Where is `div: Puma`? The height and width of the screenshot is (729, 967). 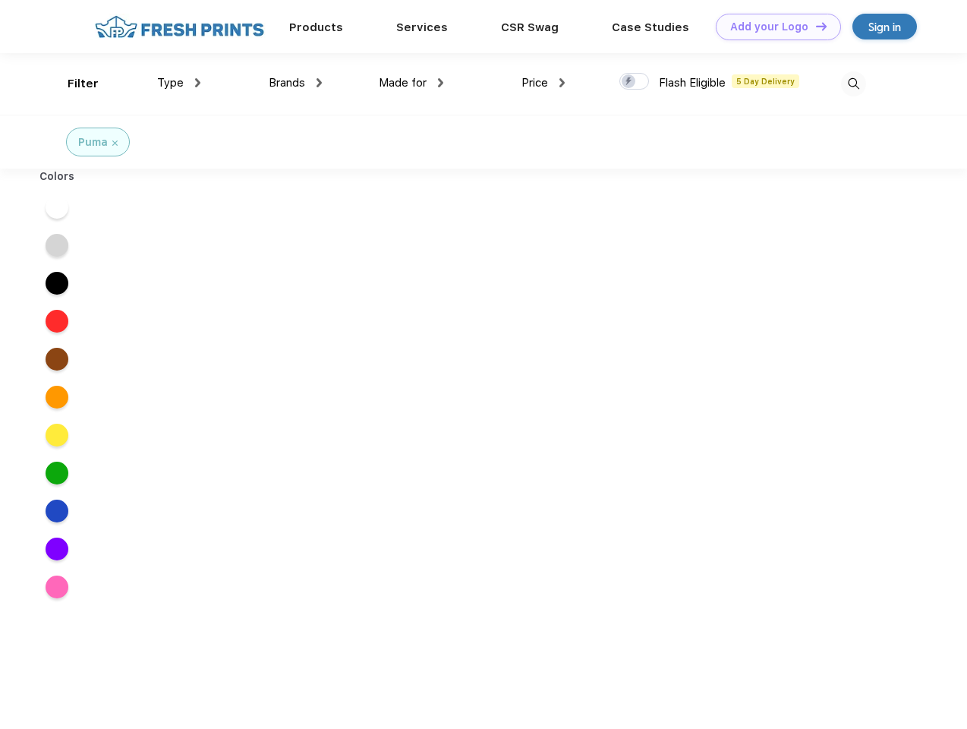 div: Puma is located at coordinates (93, 142).